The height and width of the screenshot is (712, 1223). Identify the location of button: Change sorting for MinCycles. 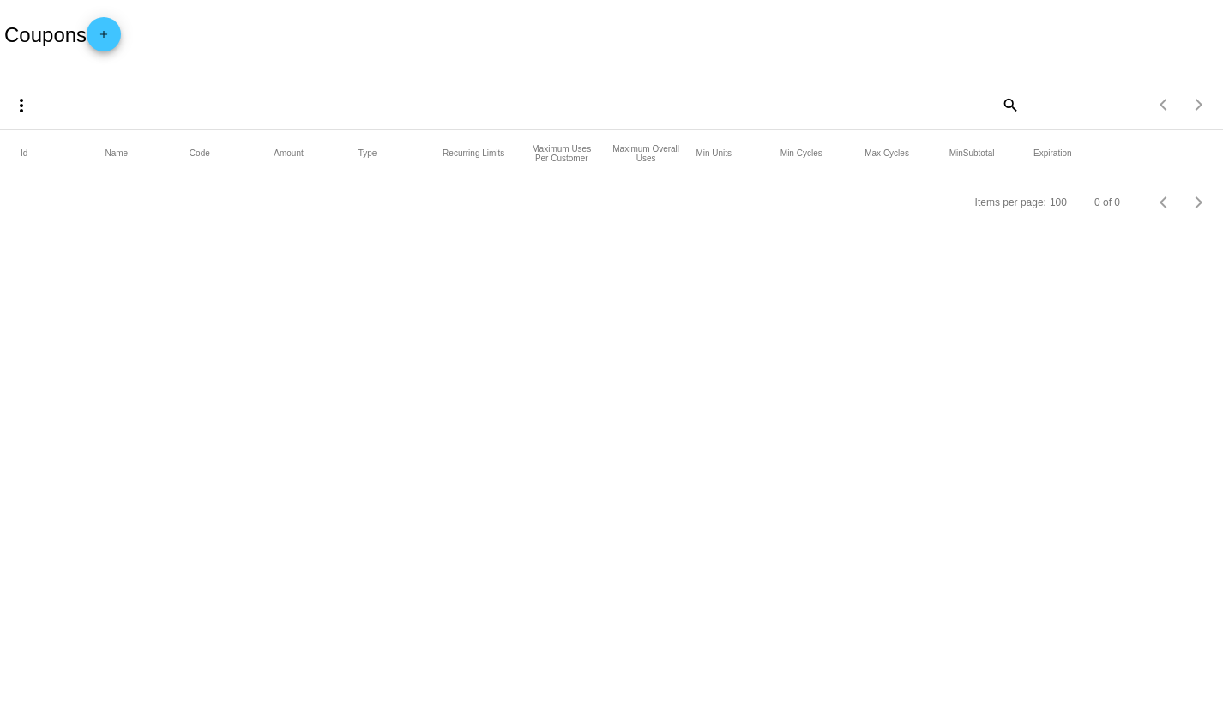
(801, 154).